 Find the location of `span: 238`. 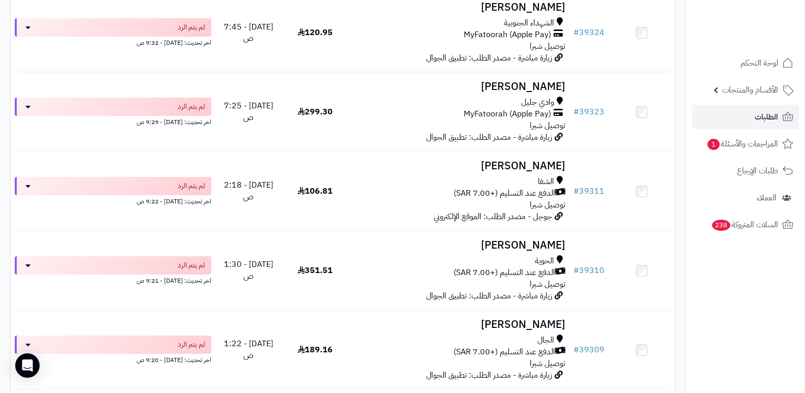

span: 238 is located at coordinates (721, 225).